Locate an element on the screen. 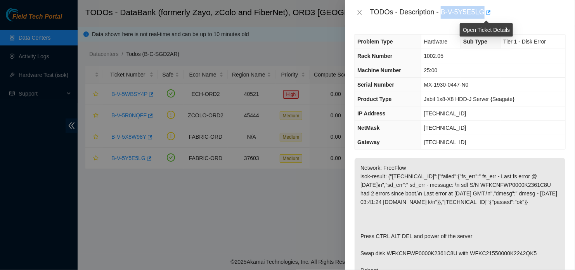  div: Open Ticket Details is located at coordinates (486, 30).